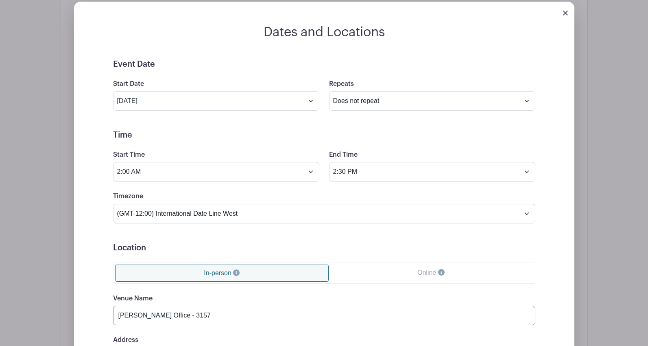 The height and width of the screenshot is (346, 648). Describe the element at coordinates (133, 298) in the screenshot. I see `label: Venue Name` at that location.